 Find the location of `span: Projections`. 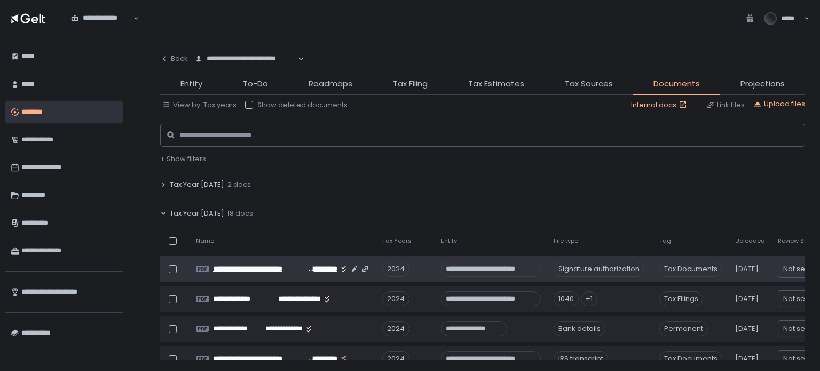

span: Projections is located at coordinates (762, 84).